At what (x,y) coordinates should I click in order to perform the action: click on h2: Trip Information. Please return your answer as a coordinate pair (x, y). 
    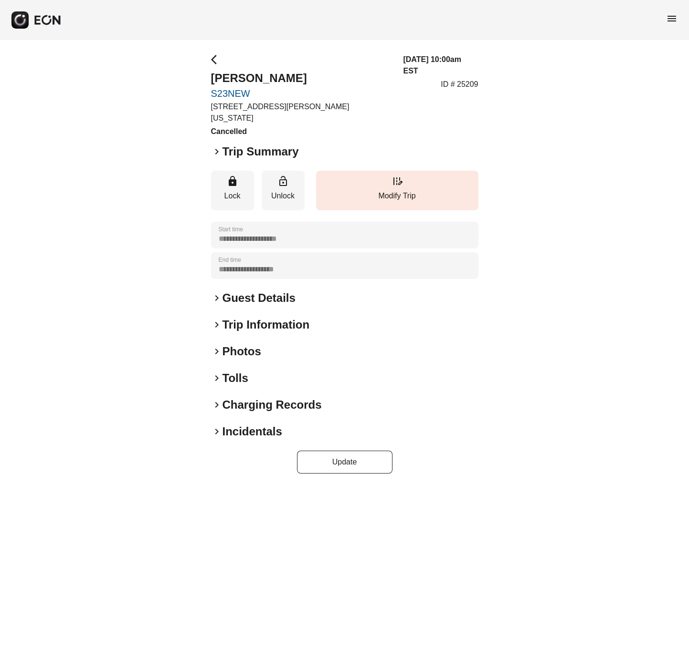
    Looking at the image, I should click on (266, 325).